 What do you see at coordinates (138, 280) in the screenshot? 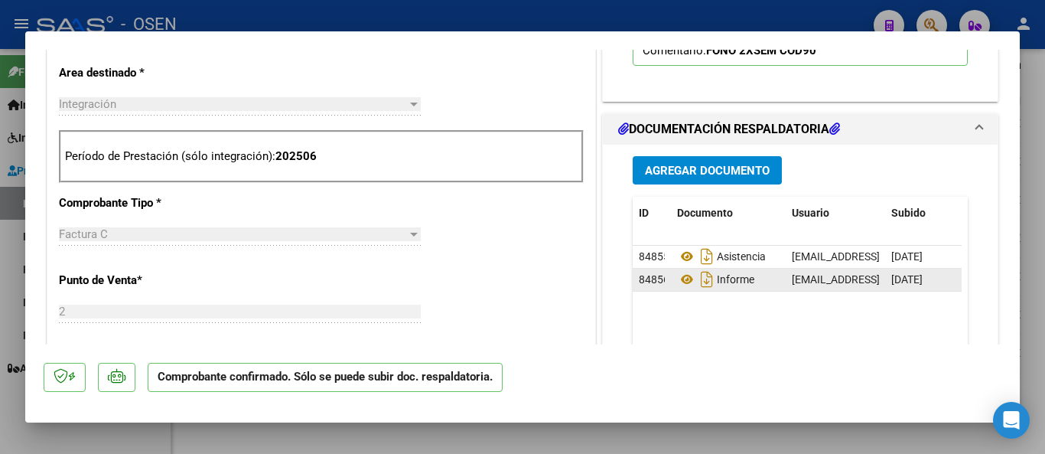
I see `p: Punto de Venta` at bounding box center [138, 280].